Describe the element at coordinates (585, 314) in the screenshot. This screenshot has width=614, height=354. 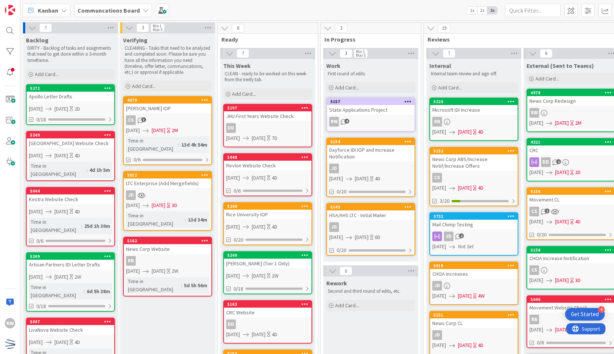
I see `div: Open Get Started checklist, remaining modules: 4` at that location.